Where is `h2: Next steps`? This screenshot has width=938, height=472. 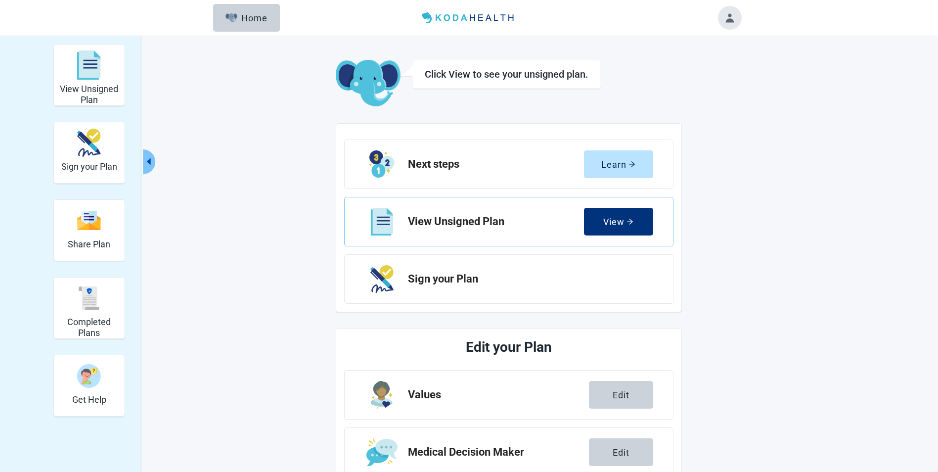
h2: Next steps is located at coordinates (496, 164).